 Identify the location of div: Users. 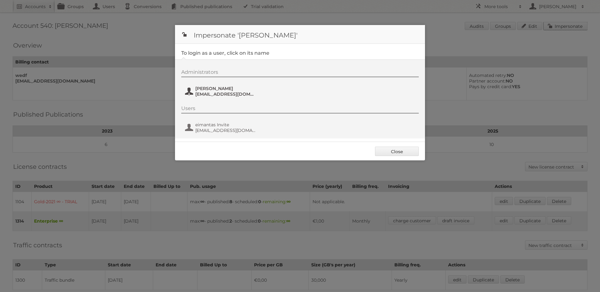
(300, 109).